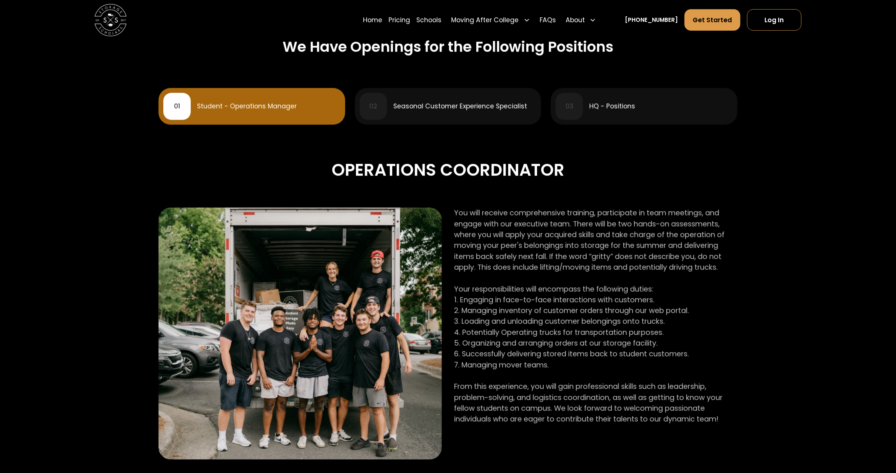 This screenshot has height=473, width=896. Describe the element at coordinates (373, 20) in the screenshot. I see `a: Home` at that location.